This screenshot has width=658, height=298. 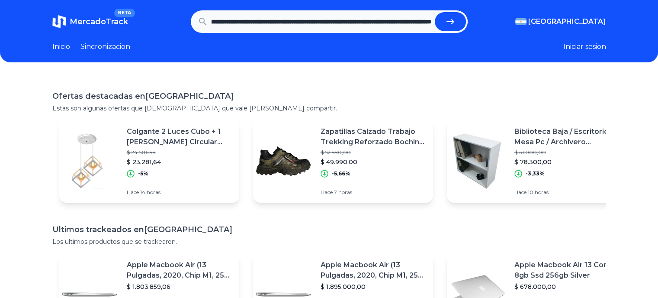 I want to click on p: Hace 14 horas, so click(x=179, y=192).